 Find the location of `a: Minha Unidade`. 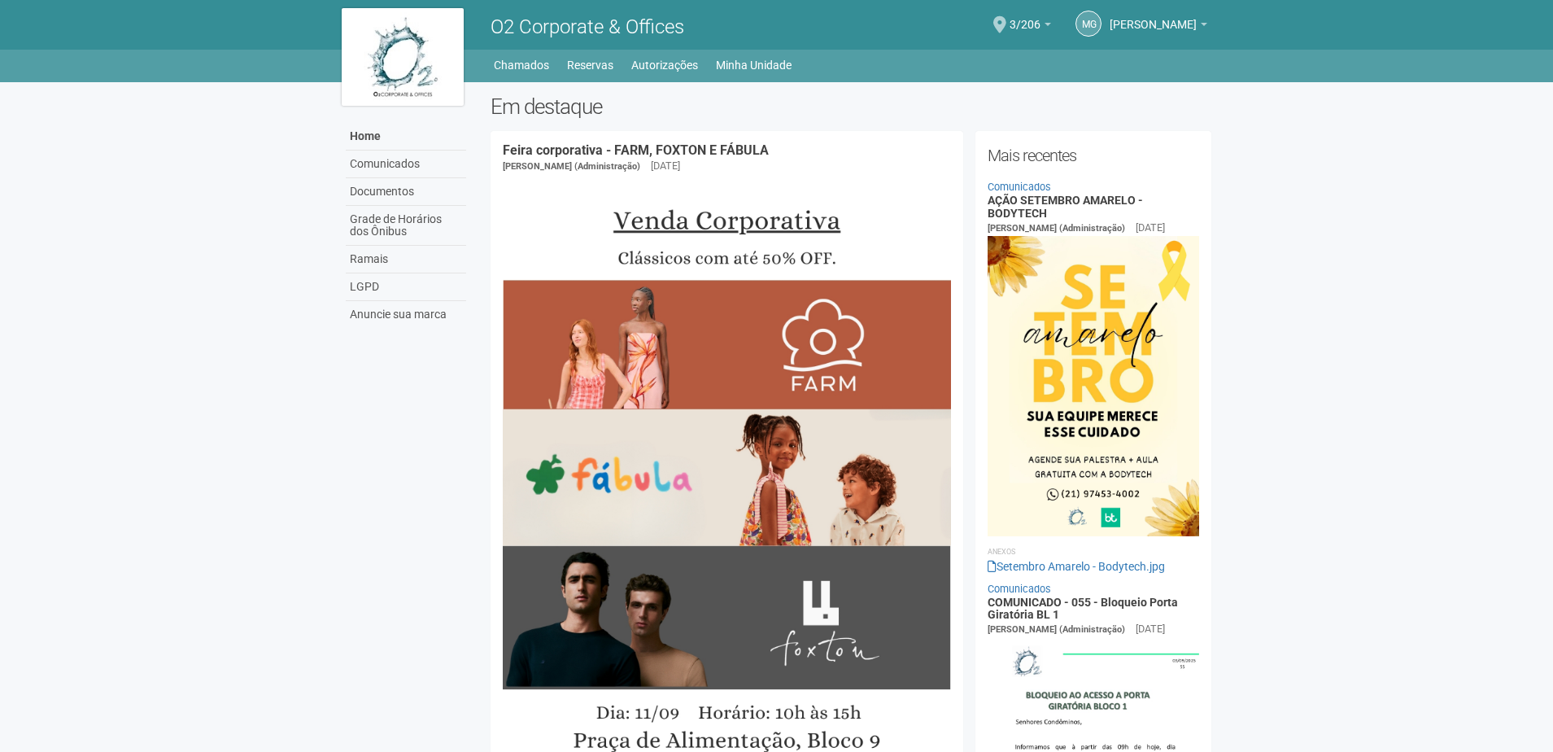

a: Minha Unidade is located at coordinates (753, 65).